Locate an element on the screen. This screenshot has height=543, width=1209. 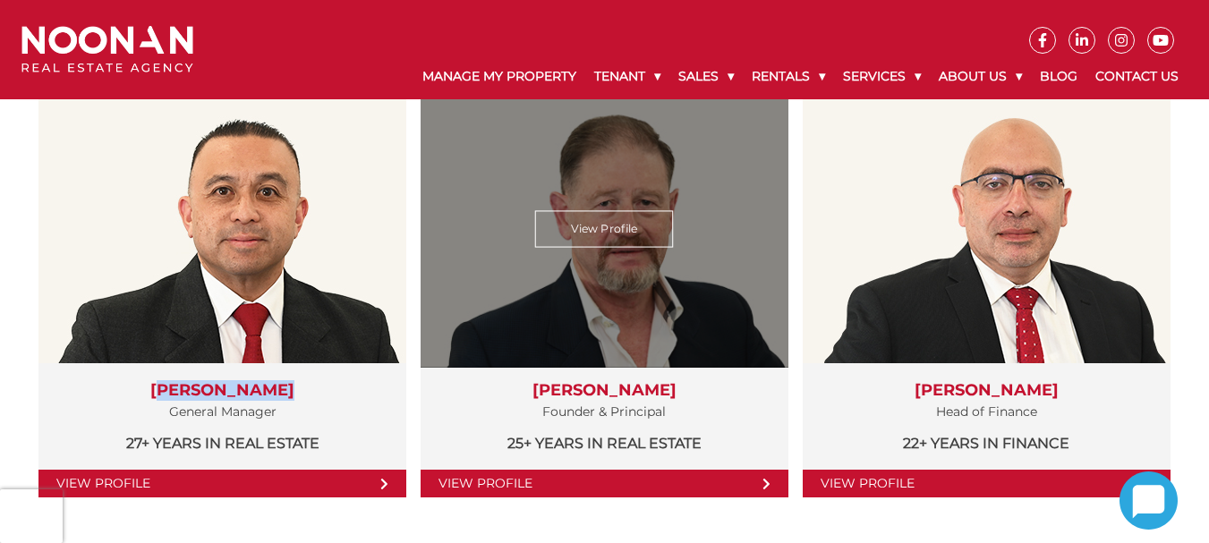
a: Blog is located at coordinates (1058, 76).